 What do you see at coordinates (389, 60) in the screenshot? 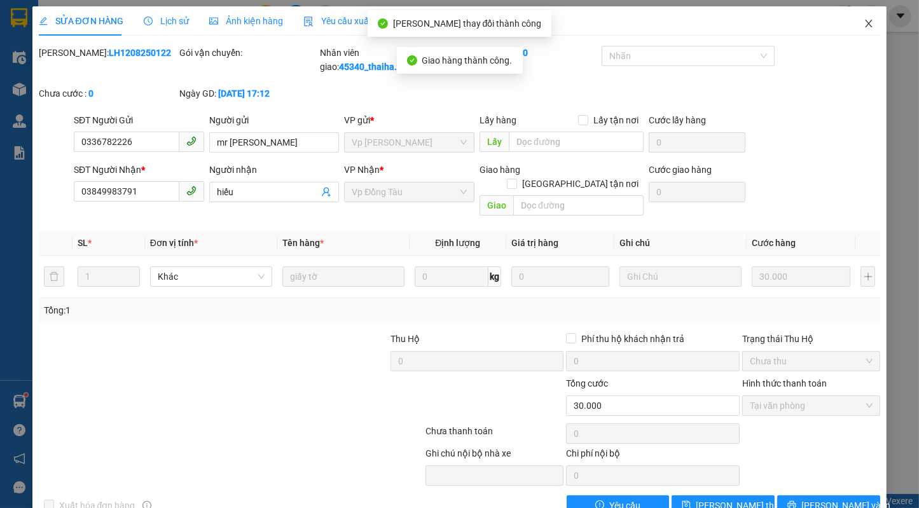
I see `div: Nhân viên giao:` at bounding box center [389, 60].